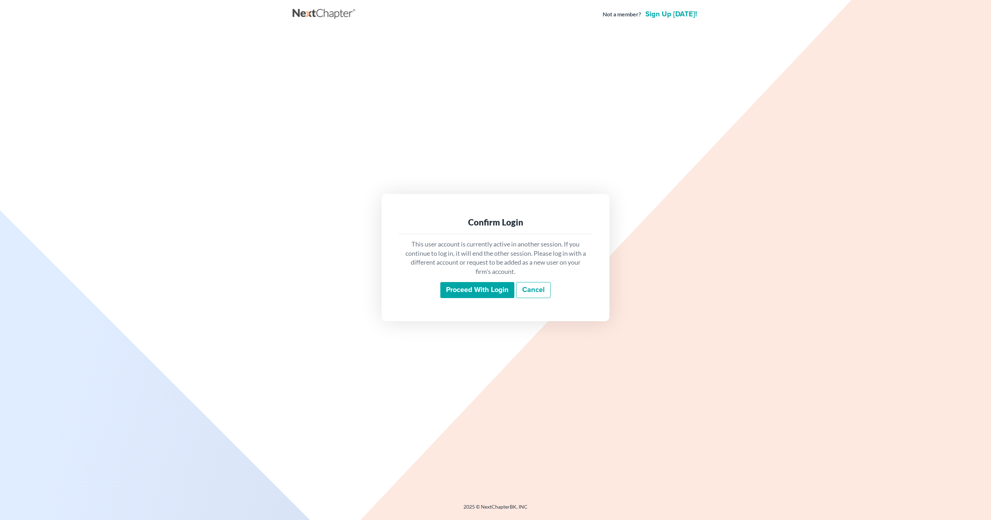 The width and height of the screenshot is (991, 520). I want to click on a: Cancel, so click(533, 290).